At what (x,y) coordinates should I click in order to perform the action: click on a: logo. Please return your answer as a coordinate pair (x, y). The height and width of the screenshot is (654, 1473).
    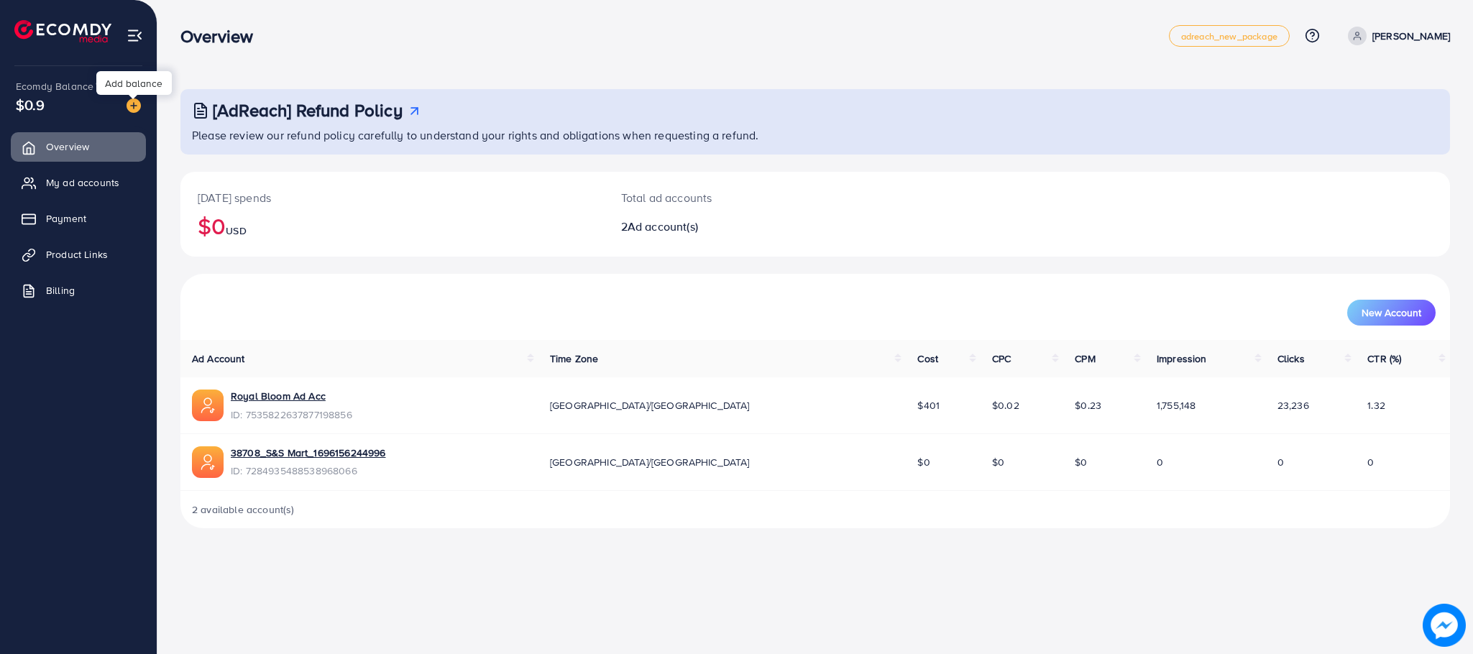
    Looking at the image, I should click on (63, 31).